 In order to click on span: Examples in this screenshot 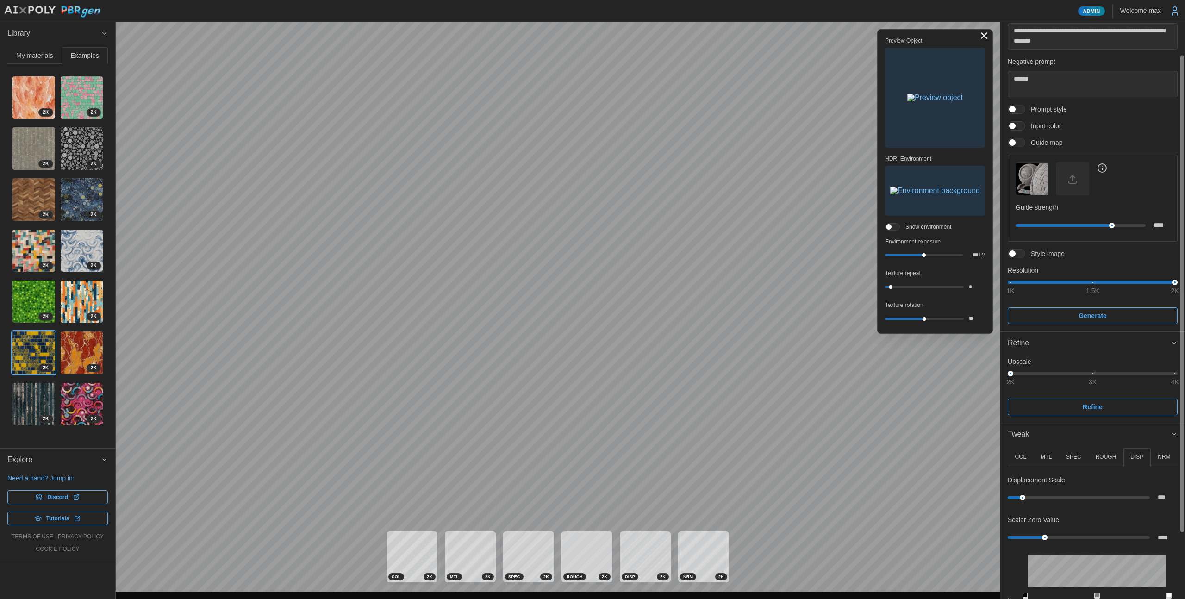, I will do `click(85, 56)`.